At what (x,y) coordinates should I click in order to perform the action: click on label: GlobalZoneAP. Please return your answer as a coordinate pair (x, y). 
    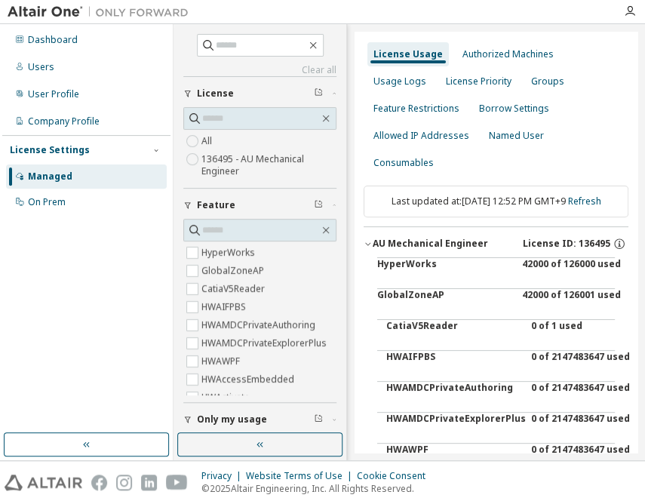
    Looking at the image, I should click on (234, 271).